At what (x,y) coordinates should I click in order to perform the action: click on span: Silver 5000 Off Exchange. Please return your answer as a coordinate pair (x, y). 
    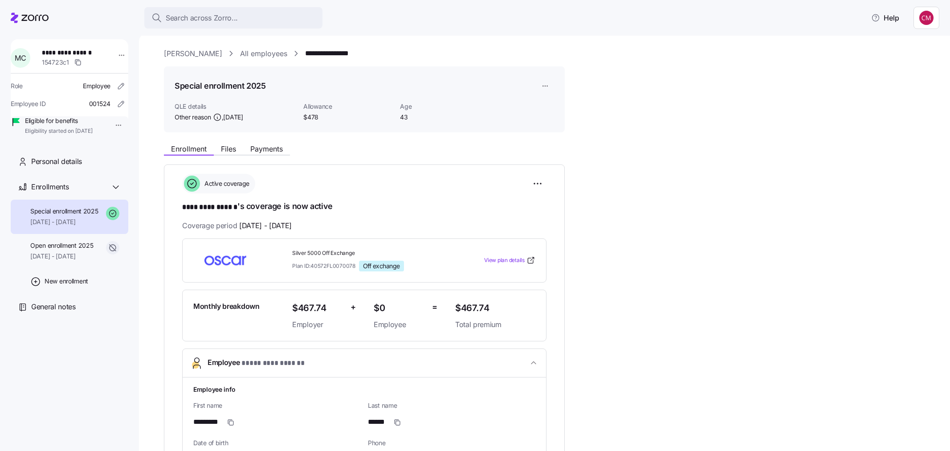
    Looking at the image, I should click on (370, 253).